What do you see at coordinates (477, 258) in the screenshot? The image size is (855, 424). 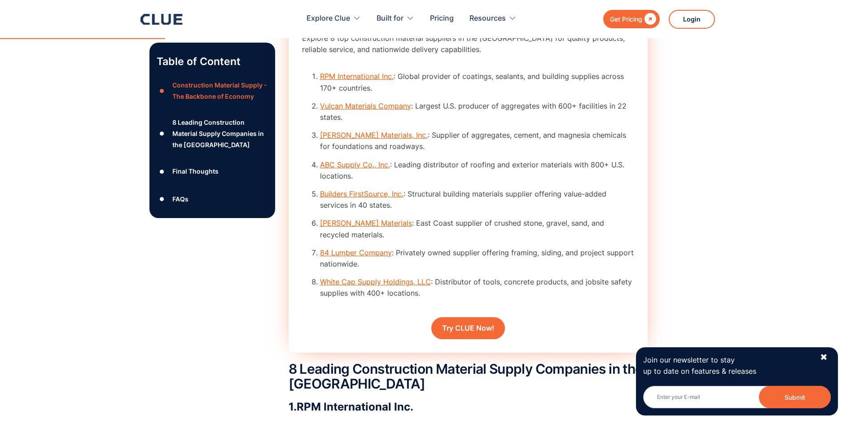 I see `li: : Privately owned supplier offering framing, siding, and project support nationwide.` at bounding box center [477, 258].